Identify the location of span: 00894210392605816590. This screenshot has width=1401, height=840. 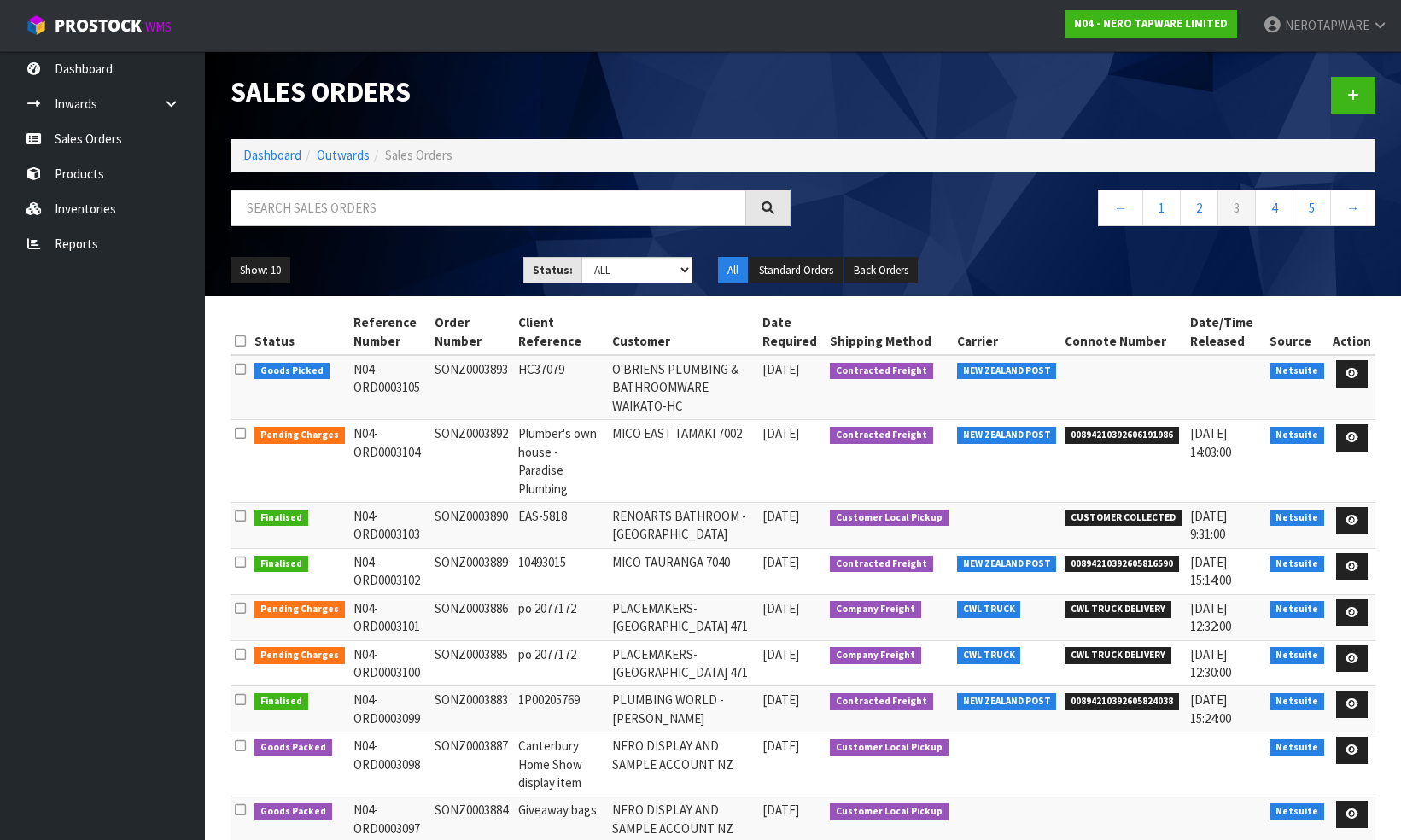
(1122, 564).